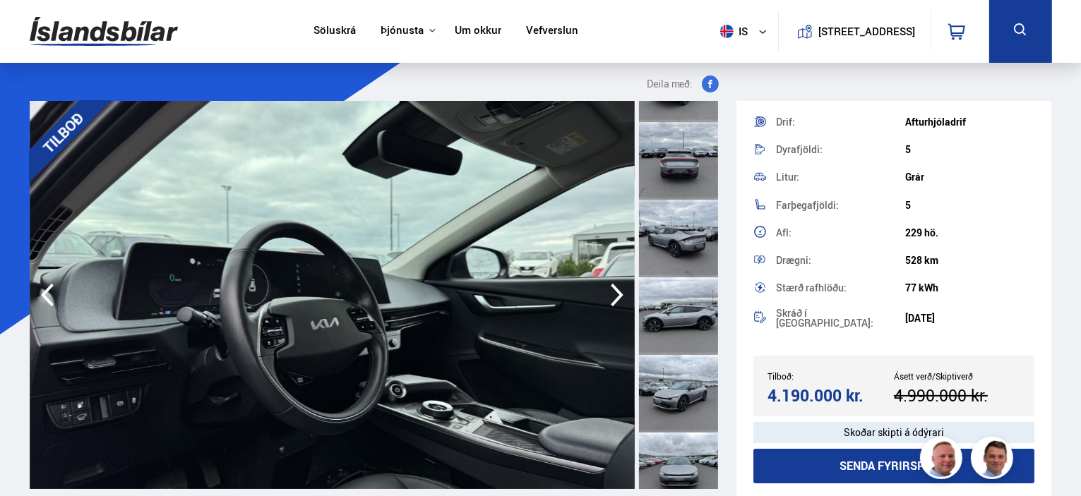 The image size is (1081, 496). What do you see at coordinates (969, 233) in the screenshot?
I see `div: 229 hö.` at bounding box center [969, 233].